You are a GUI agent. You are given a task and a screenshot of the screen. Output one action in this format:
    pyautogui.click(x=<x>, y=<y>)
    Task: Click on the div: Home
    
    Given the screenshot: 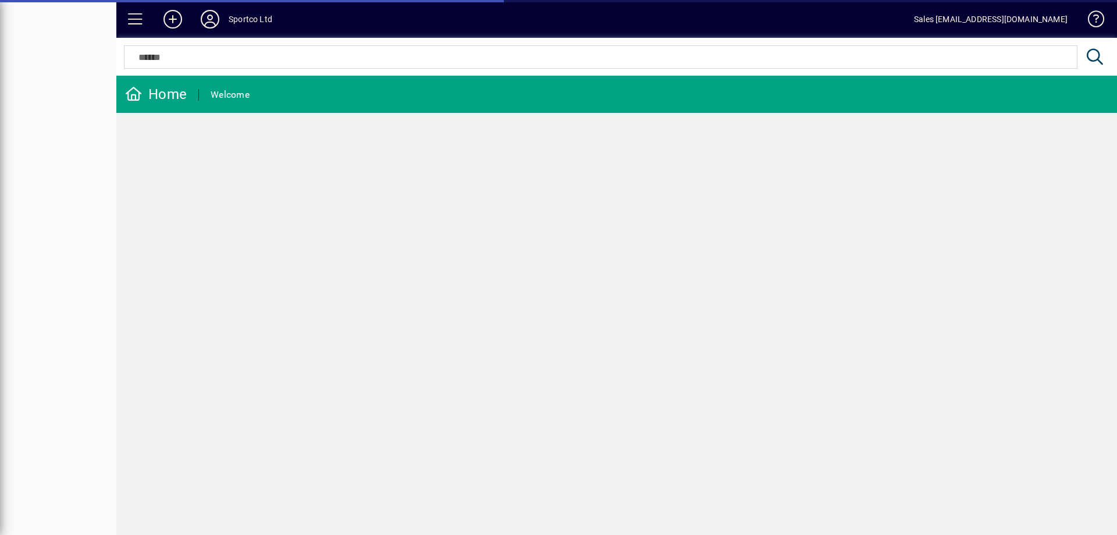 What is the action you would take?
    pyautogui.click(x=156, y=94)
    